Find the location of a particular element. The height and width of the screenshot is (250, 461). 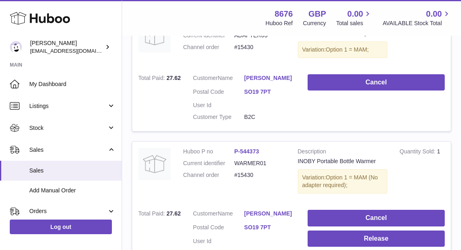

strong: 8676 is located at coordinates (283, 14).